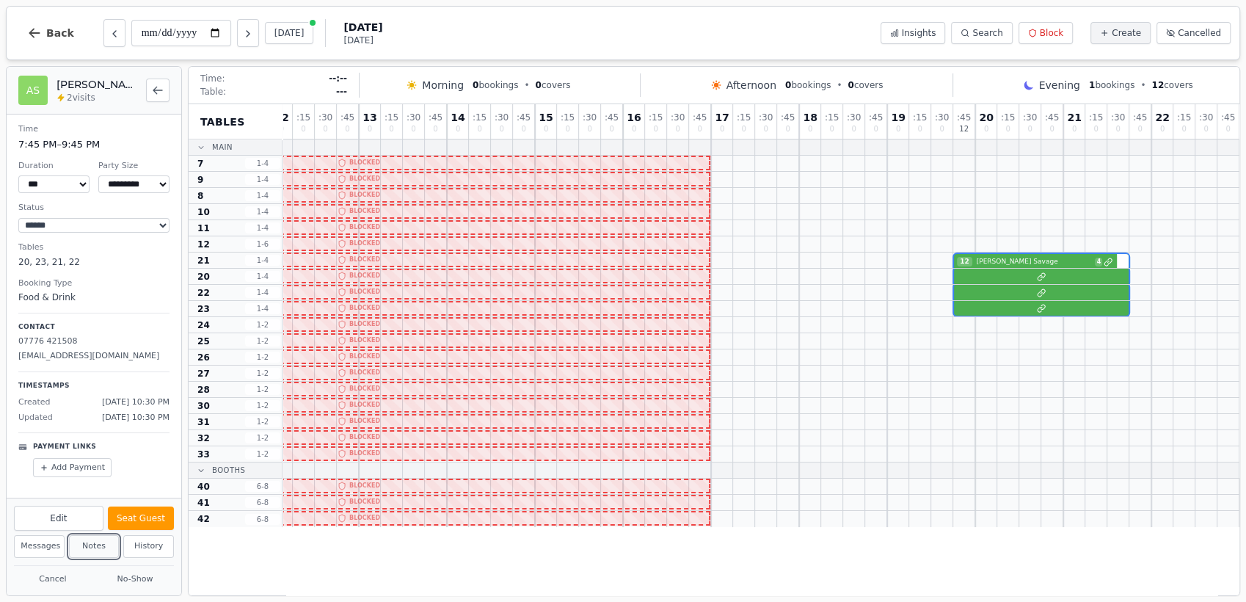  Describe the element at coordinates (203, 309) in the screenshot. I see `span: 23` at that location.